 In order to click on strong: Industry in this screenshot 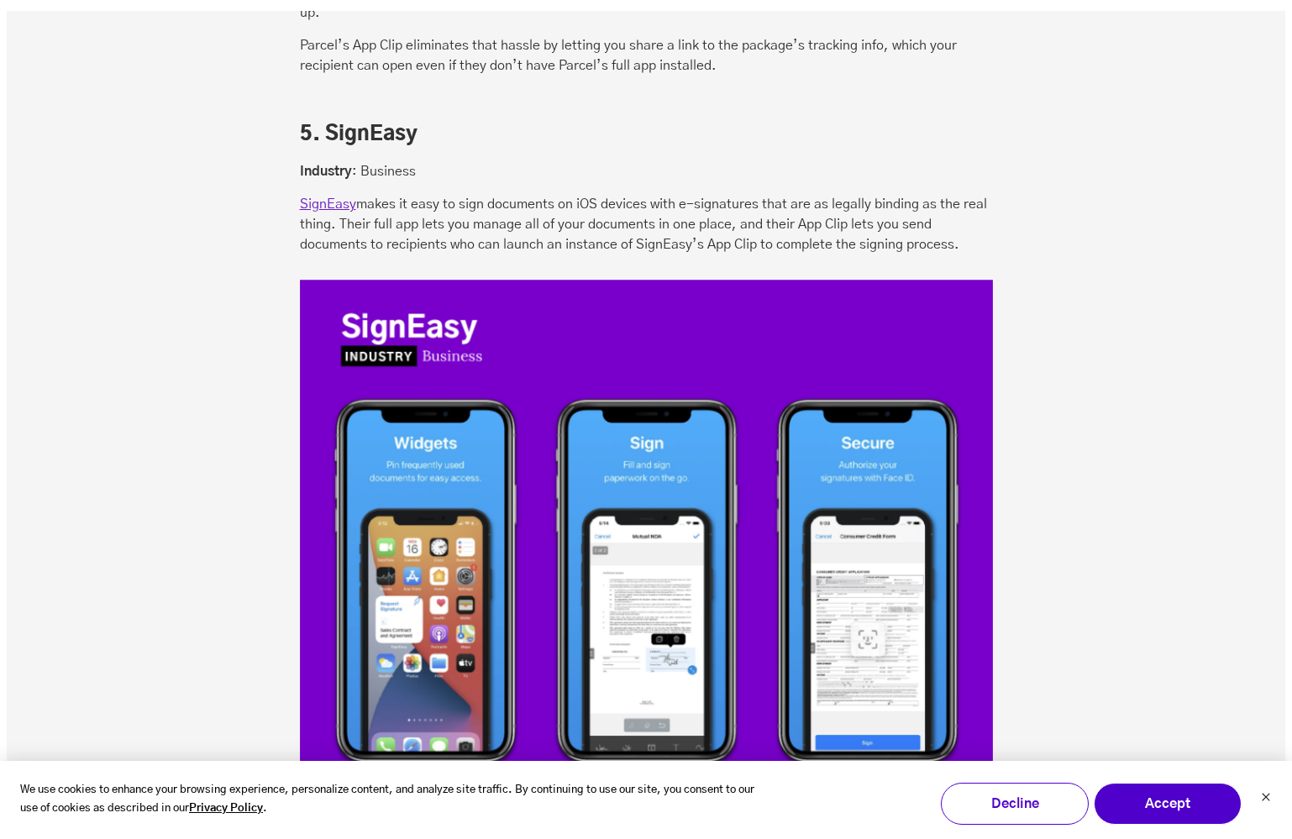, I will do `click(326, 171)`.